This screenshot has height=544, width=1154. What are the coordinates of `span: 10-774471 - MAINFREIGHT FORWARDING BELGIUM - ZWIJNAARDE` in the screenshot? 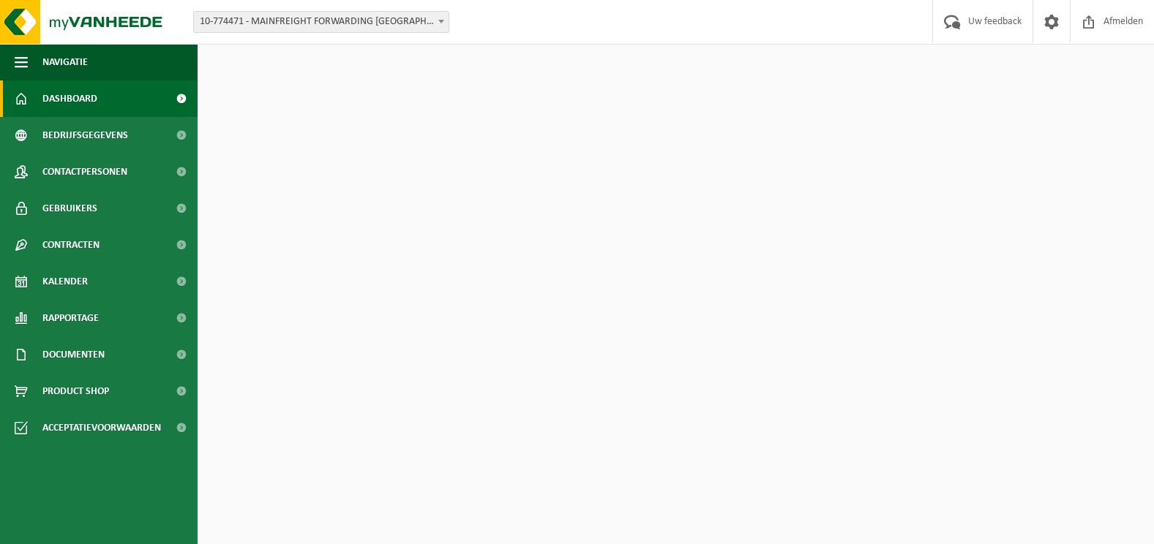 It's located at (321, 22).